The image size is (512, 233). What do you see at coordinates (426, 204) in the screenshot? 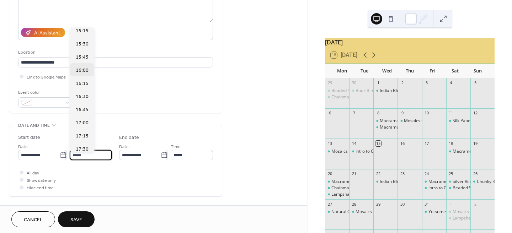
I see `div: 31` at bounding box center [426, 204].